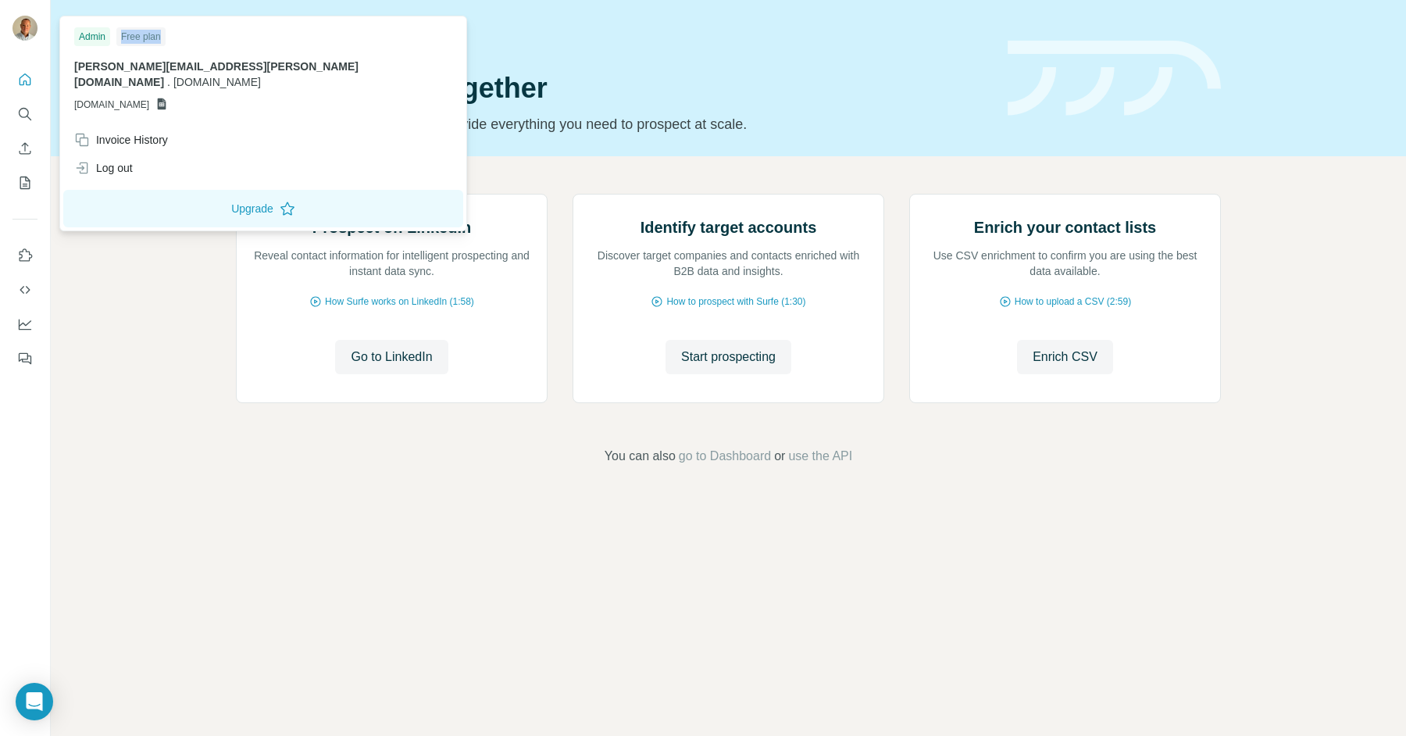 This screenshot has width=1406, height=736. What do you see at coordinates (612, 124) in the screenshot?
I see `p: Pick your starting point and we’ll provide everything you need to prospect at scale.` at bounding box center [612, 124].